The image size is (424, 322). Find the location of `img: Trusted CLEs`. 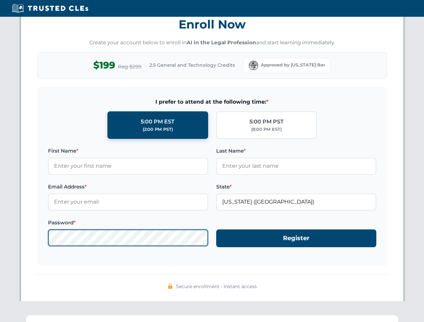

img: Trusted CLEs is located at coordinates (50, 8).